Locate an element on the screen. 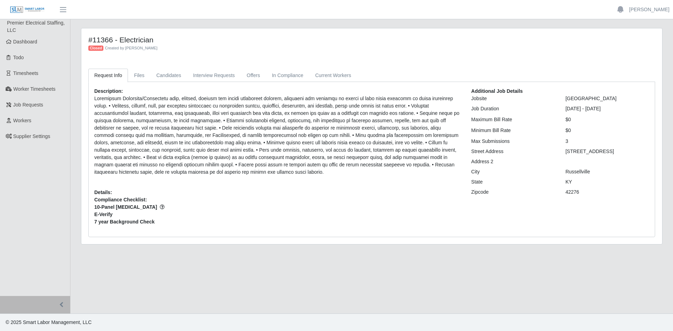  b: Details: is located at coordinates (103, 192).